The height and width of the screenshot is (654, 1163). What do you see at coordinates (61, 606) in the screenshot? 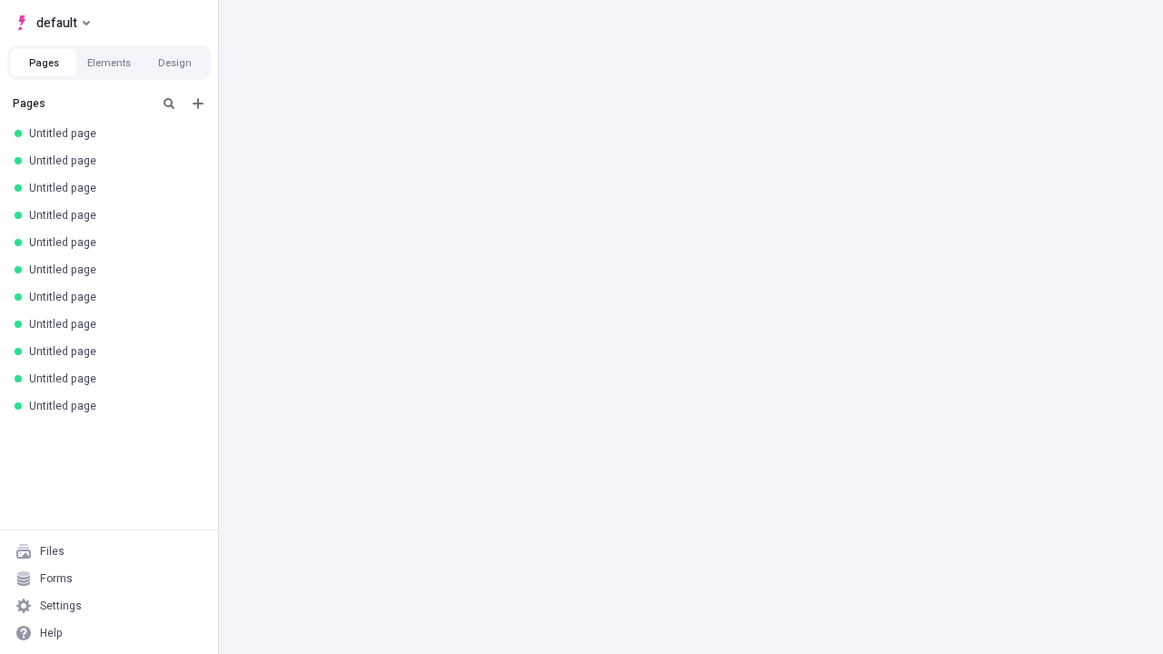
I see `div: Settings` at bounding box center [61, 606].